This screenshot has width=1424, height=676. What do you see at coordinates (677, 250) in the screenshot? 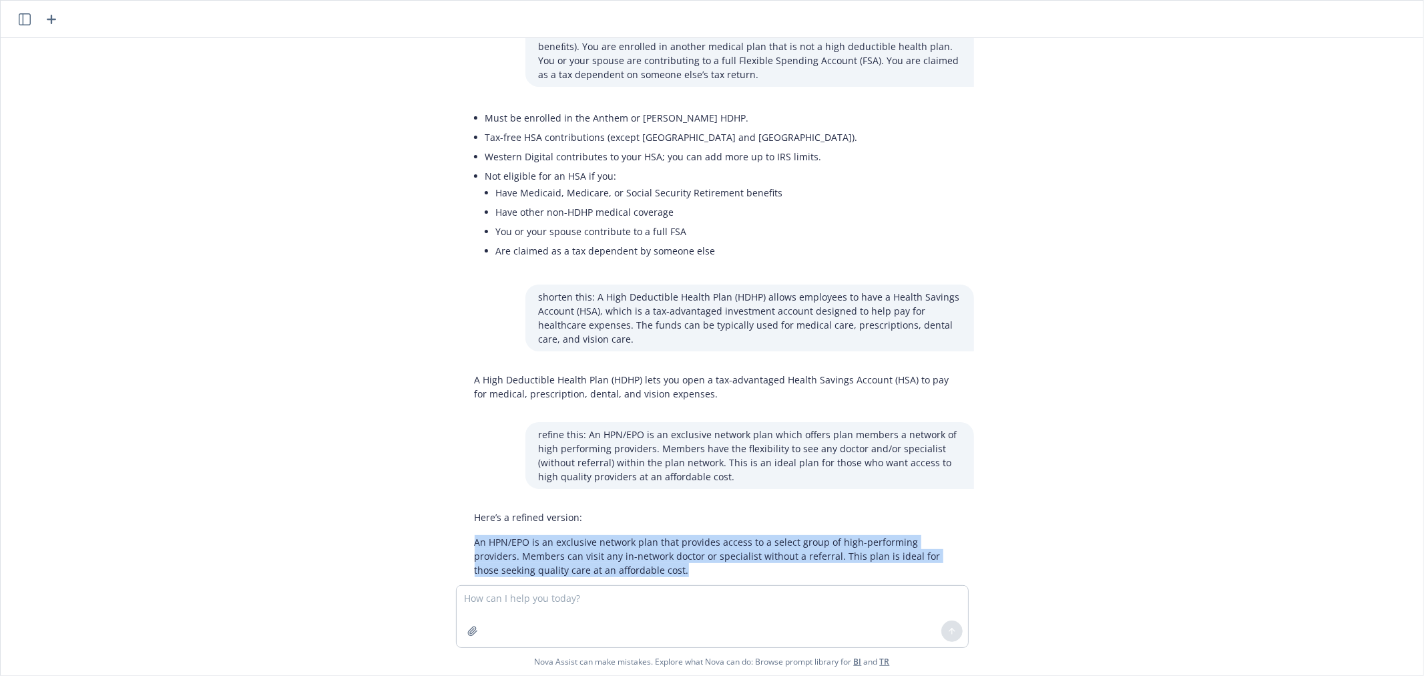
I see `li: Are claimed as a tax dependent by someone else` at bounding box center [677, 250].